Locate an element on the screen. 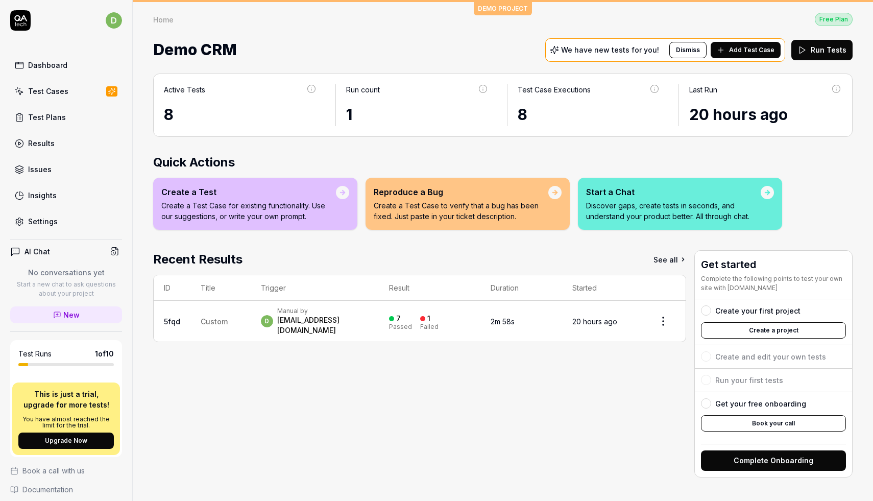 The height and width of the screenshot is (501, 873). div: Home is located at coordinates (163, 19).